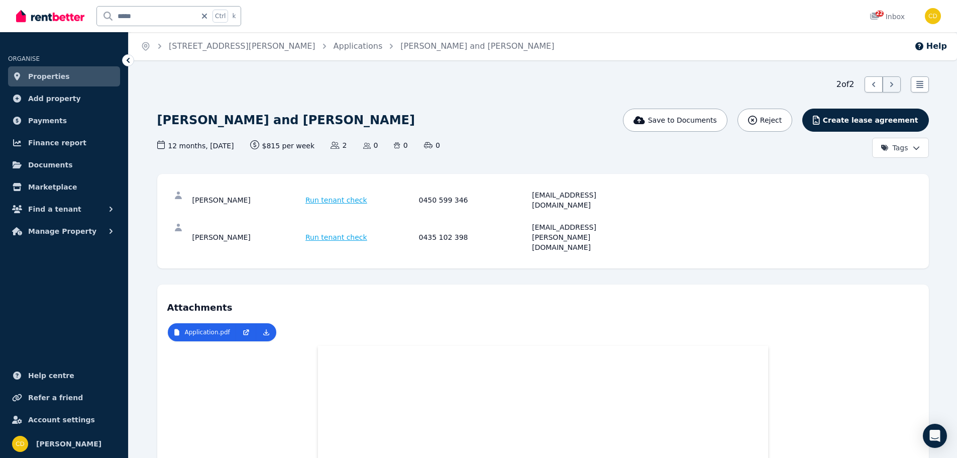 The height and width of the screenshot is (458, 957). Describe the element at coordinates (358, 46) in the screenshot. I see `a: Applications` at that location.